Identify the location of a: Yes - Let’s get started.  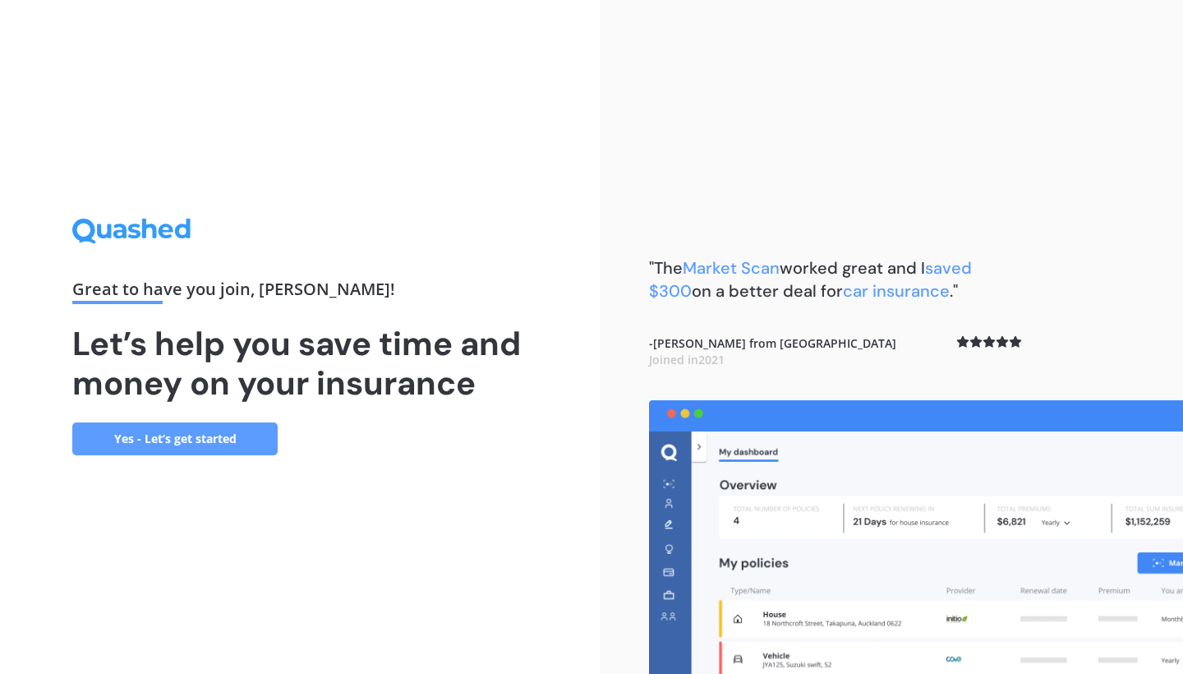
(175, 439).